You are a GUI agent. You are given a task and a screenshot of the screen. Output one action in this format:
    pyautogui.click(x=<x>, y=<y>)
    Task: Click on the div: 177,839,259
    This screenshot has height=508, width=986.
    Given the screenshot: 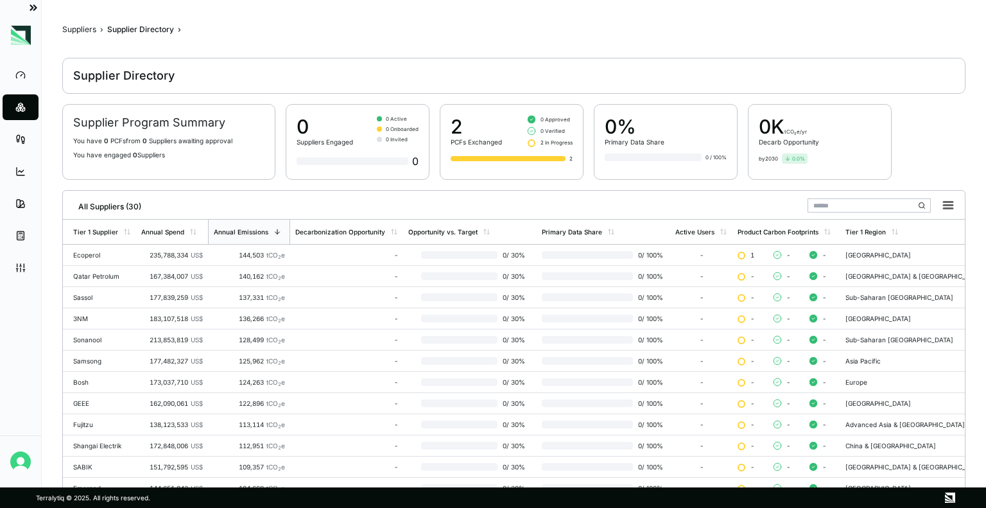 What is the action you would take?
    pyautogui.click(x=172, y=297)
    